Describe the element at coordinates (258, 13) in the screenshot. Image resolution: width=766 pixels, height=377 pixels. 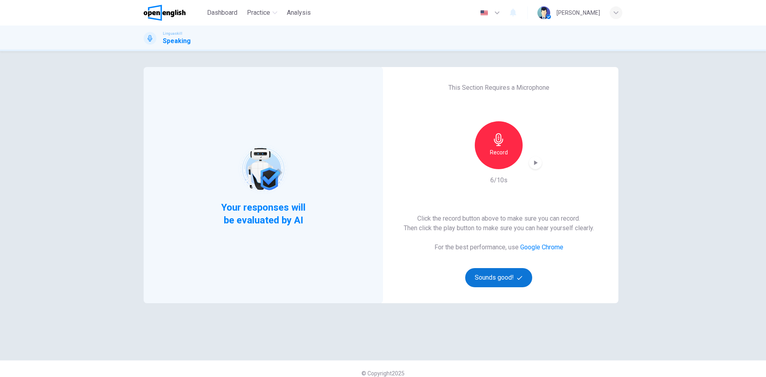
I see `span: Practice` at that location.